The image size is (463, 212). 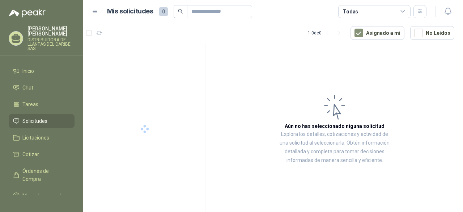 What do you see at coordinates (130, 11) in the screenshot?
I see `h1: Mis solicitudes` at bounding box center [130, 11].